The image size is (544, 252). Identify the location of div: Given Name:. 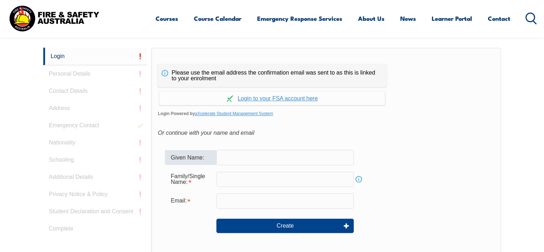
(191, 157).